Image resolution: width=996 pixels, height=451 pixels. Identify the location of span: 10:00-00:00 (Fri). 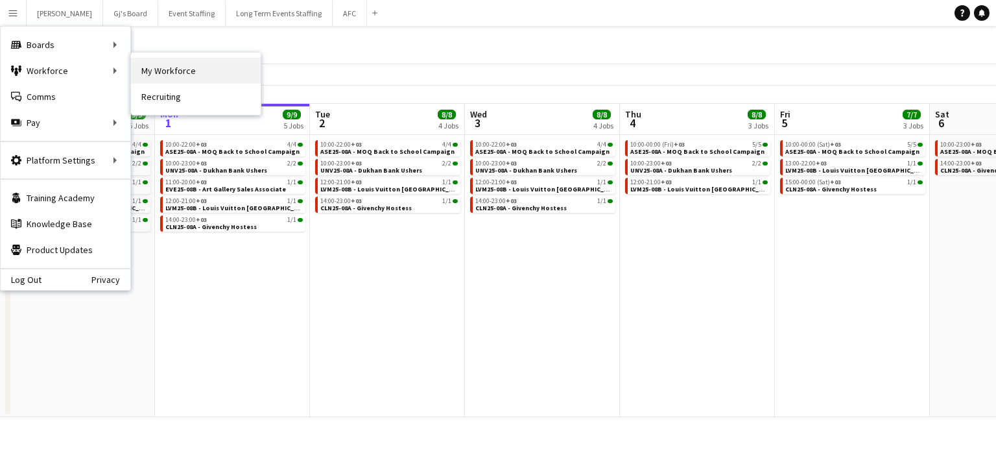
(657, 145).